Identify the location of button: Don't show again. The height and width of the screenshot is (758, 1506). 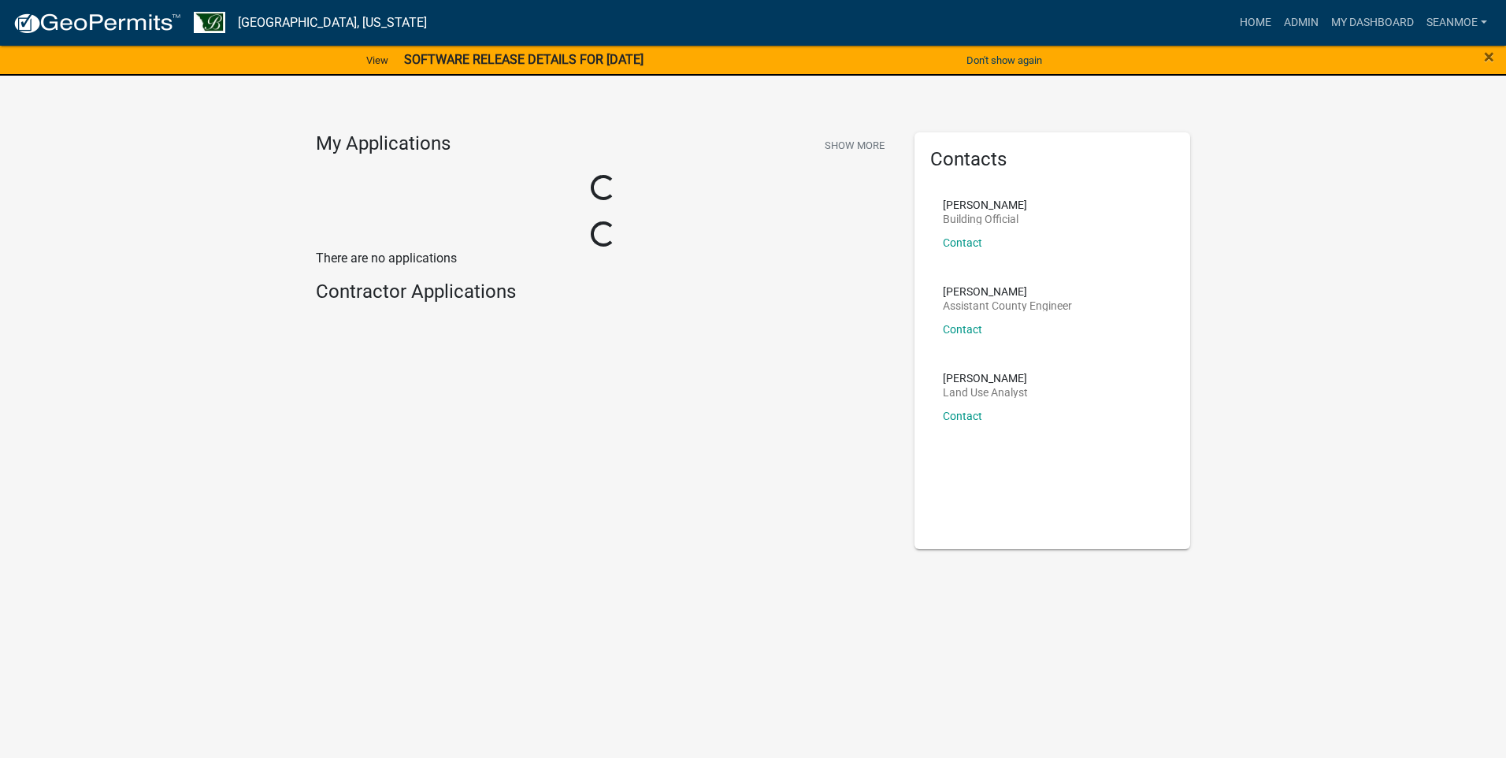
(1005, 60).